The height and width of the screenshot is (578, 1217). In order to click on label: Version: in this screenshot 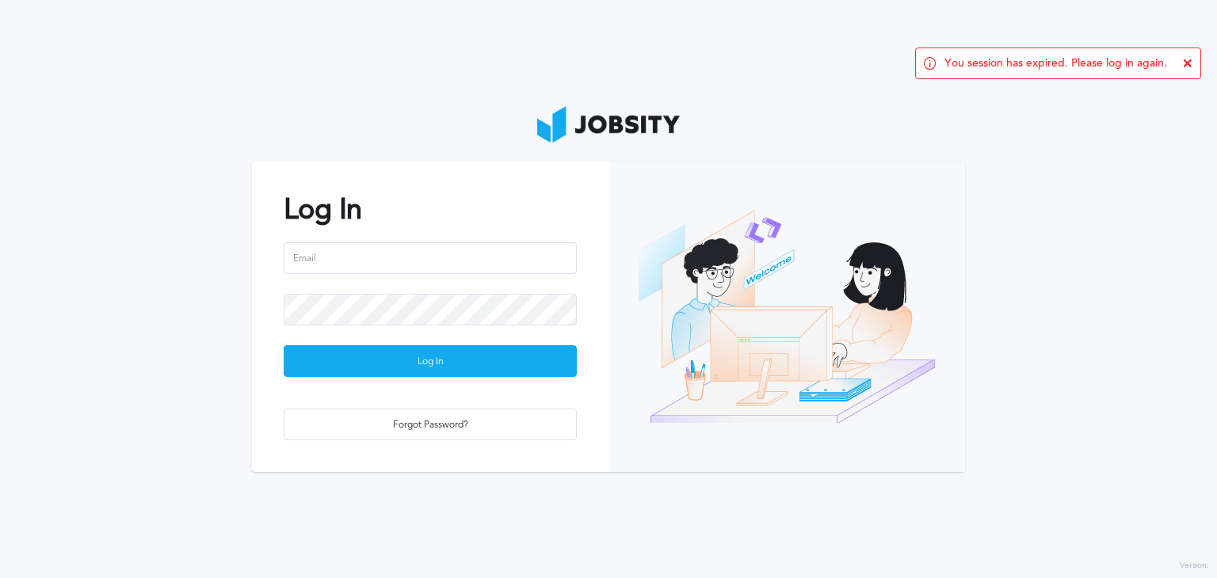, I will do `click(1194, 566)`.